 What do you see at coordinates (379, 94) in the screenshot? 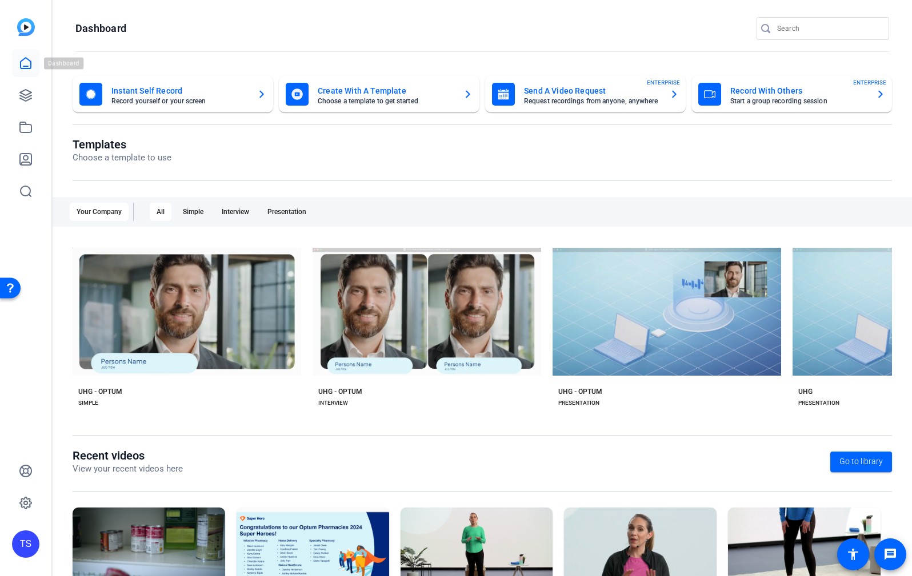
I see `button: Create With A TemplateChoose a template to get started` at bounding box center [379, 94].